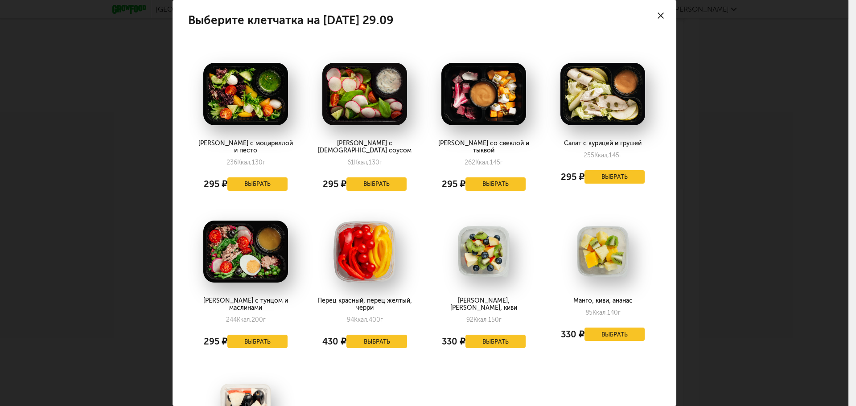 This screenshot has height=406, width=856. What do you see at coordinates (365, 252) in the screenshot?
I see `img: big_4N7ZaW6Dnm970U8b.png` at bounding box center [365, 252].